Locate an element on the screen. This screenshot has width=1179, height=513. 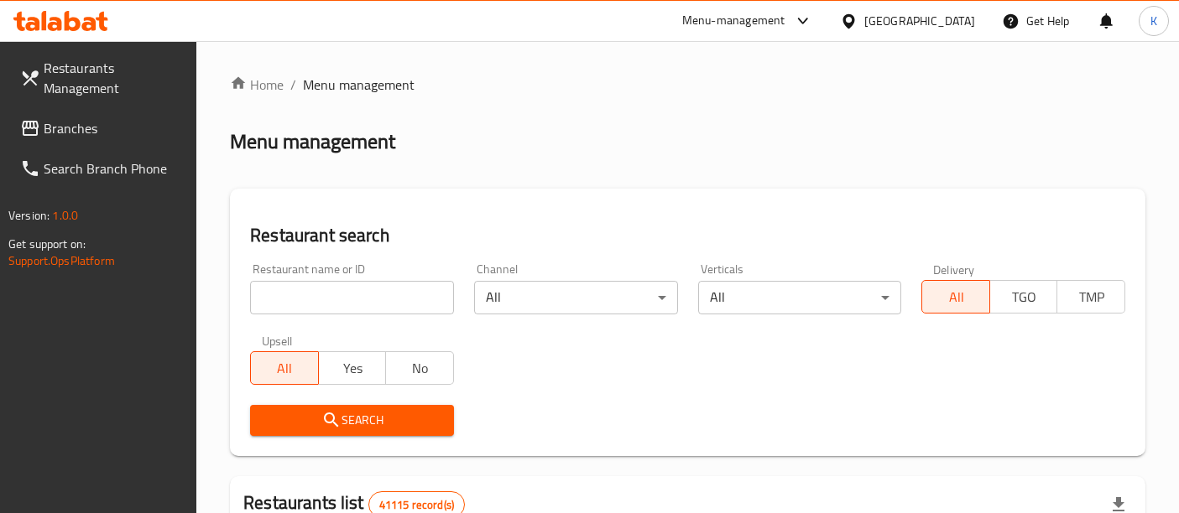
h2: Menu management is located at coordinates (312, 142).